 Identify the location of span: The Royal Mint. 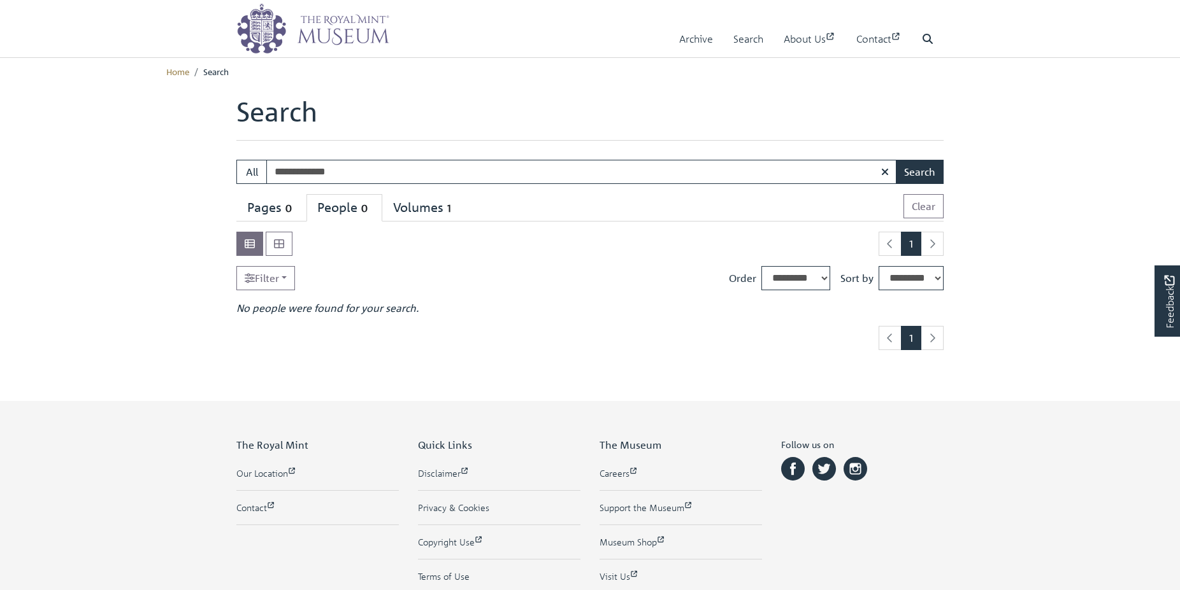
(272, 445).